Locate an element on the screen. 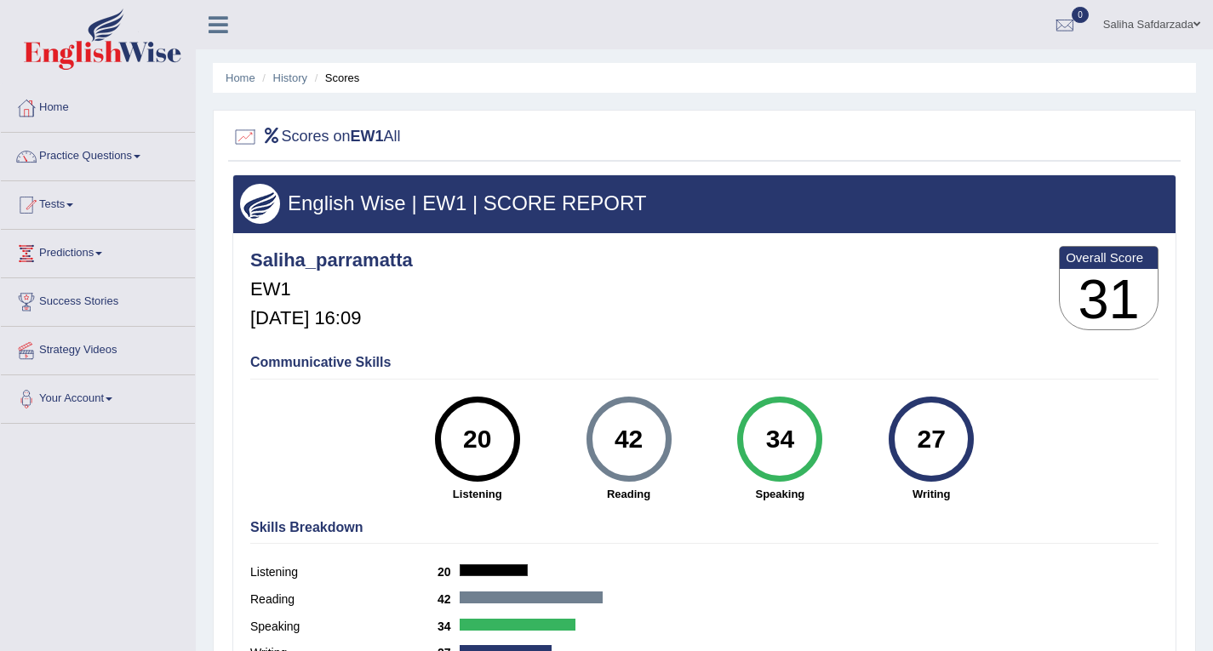  b: EW1 is located at coordinates (367, 136).